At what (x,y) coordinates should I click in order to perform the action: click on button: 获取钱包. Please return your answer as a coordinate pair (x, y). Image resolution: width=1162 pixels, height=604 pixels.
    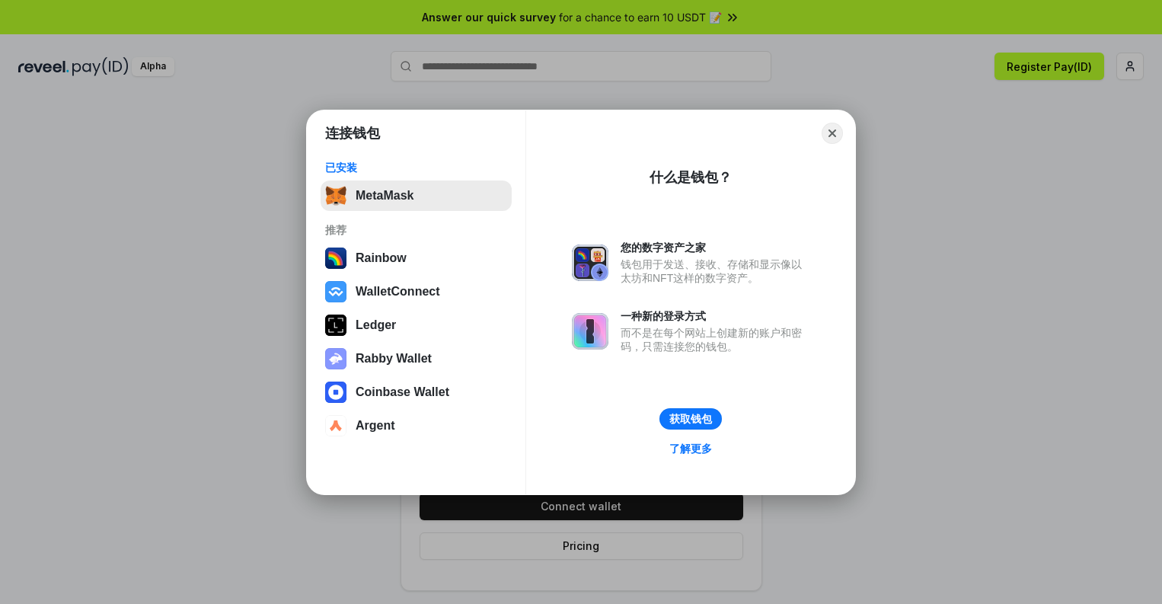
    Looking at the image, I should click on (690, 419).